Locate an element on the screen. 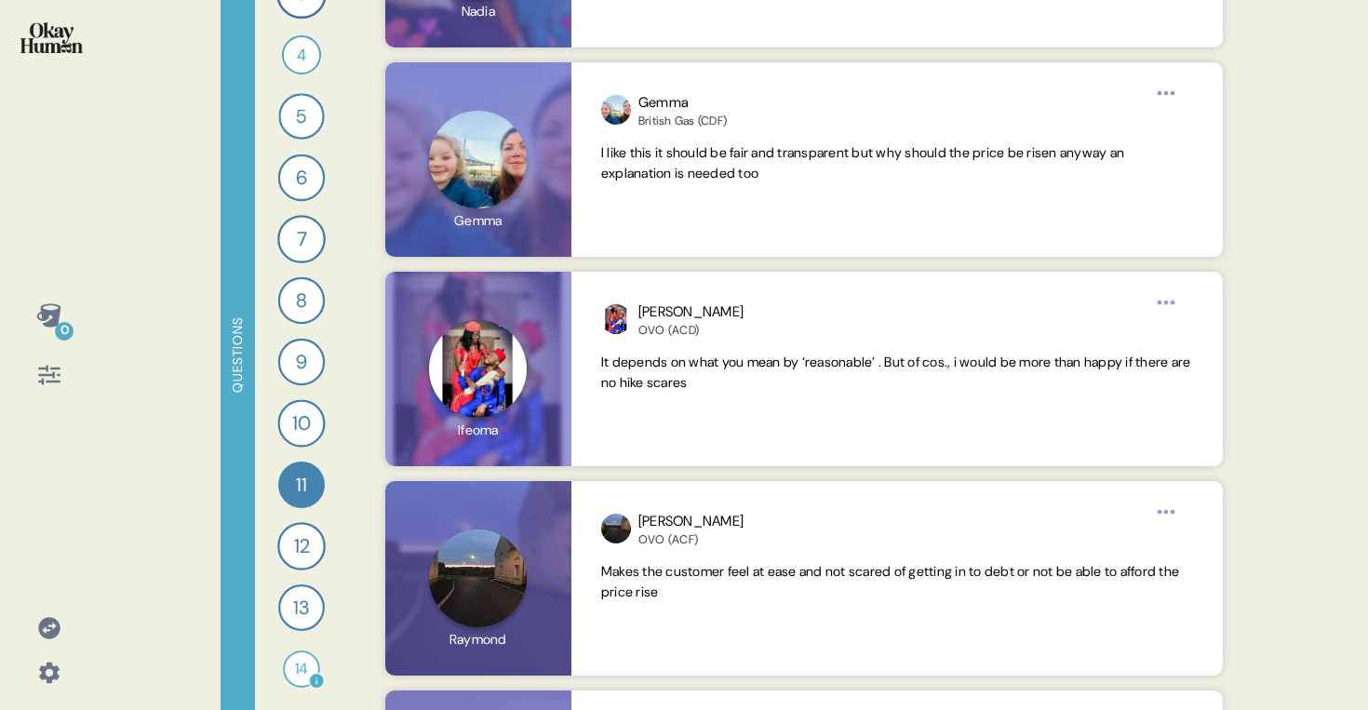 The width and height of the screenshot is (1368, 710). div: OVO (ACD) is located at coordinates (691, 330).